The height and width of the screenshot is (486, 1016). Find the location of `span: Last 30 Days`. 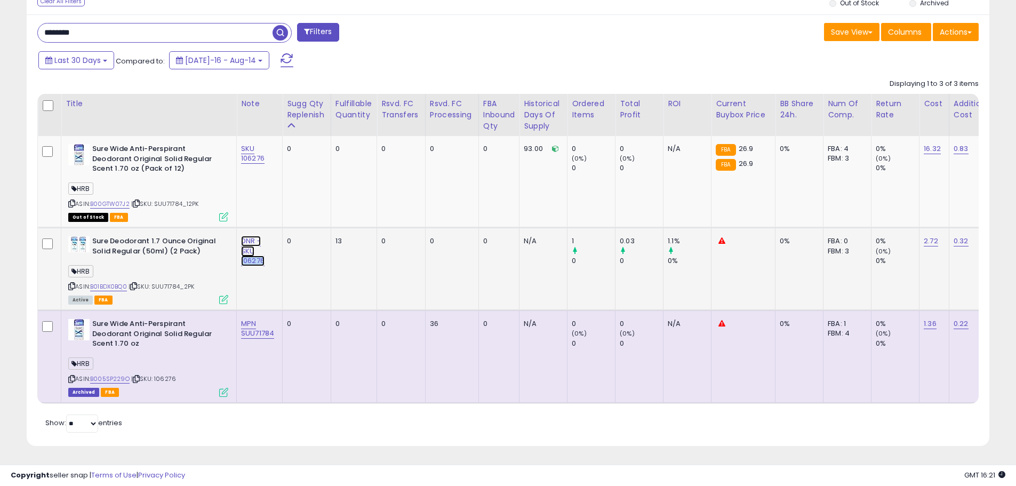

span: Last 30 Days is located at coordinates (77, 60).